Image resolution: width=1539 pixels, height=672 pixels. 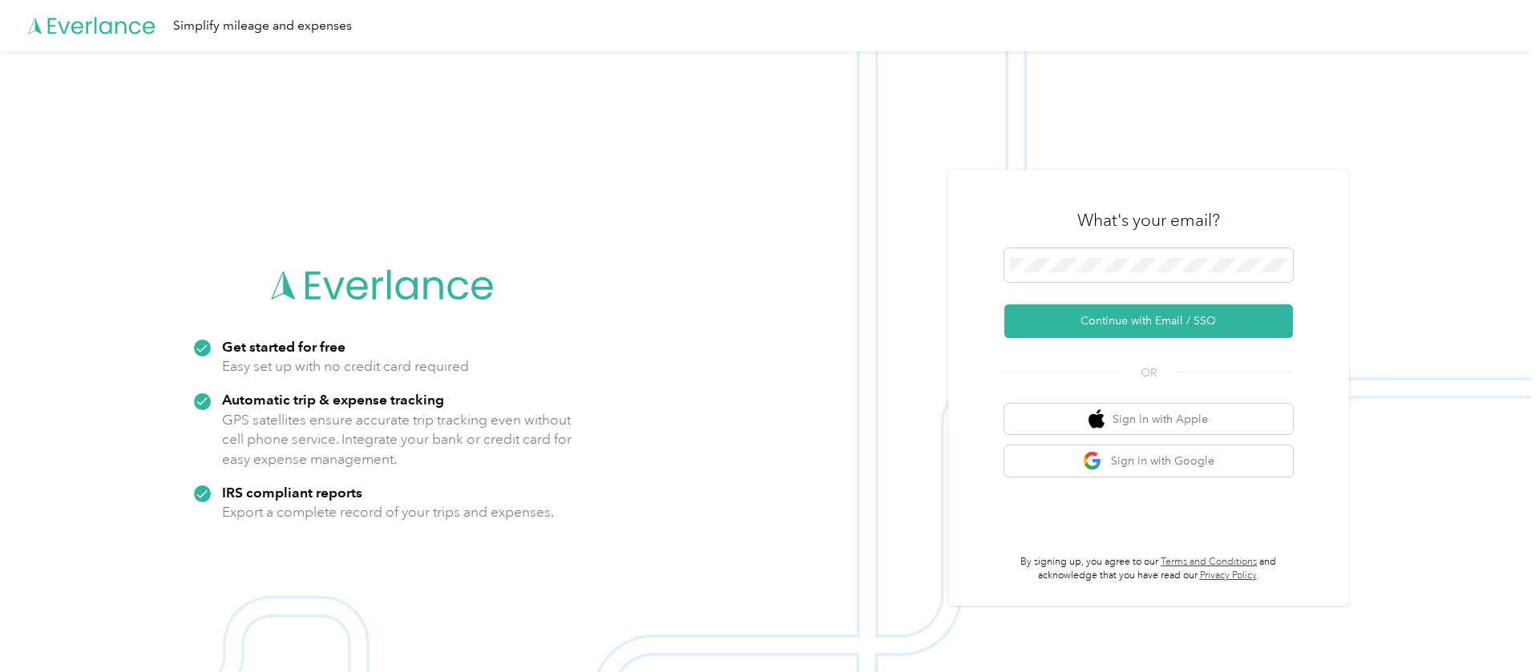 What do you see at coordinates (388, 512) in the screenshot?
I see `p: Export a complete record of your trips and expenses.` at bounding box center [388, 512].